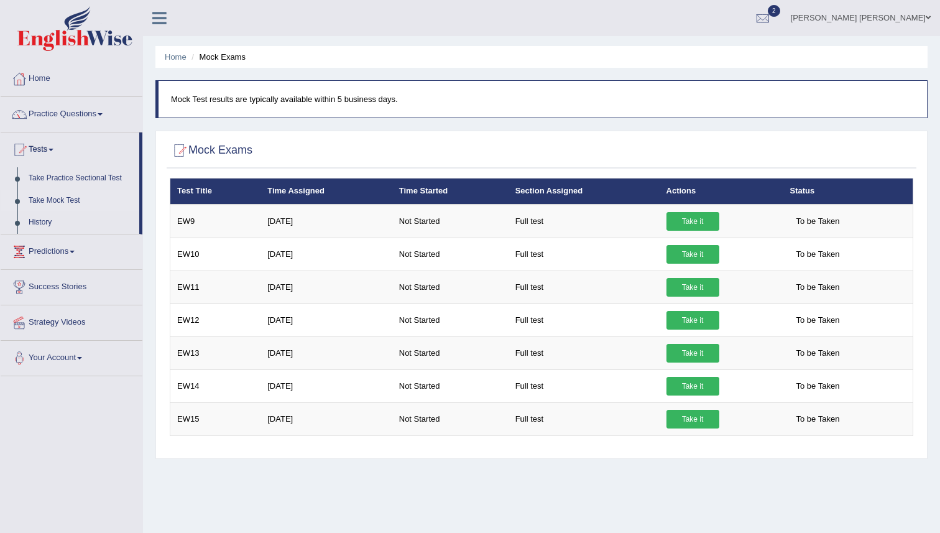 The width and height of the screenshot is (940, 533). What do you see at coordinates (216, 386) in the screenshot?
I see `td: EW14` at bounding box center [216, 386].